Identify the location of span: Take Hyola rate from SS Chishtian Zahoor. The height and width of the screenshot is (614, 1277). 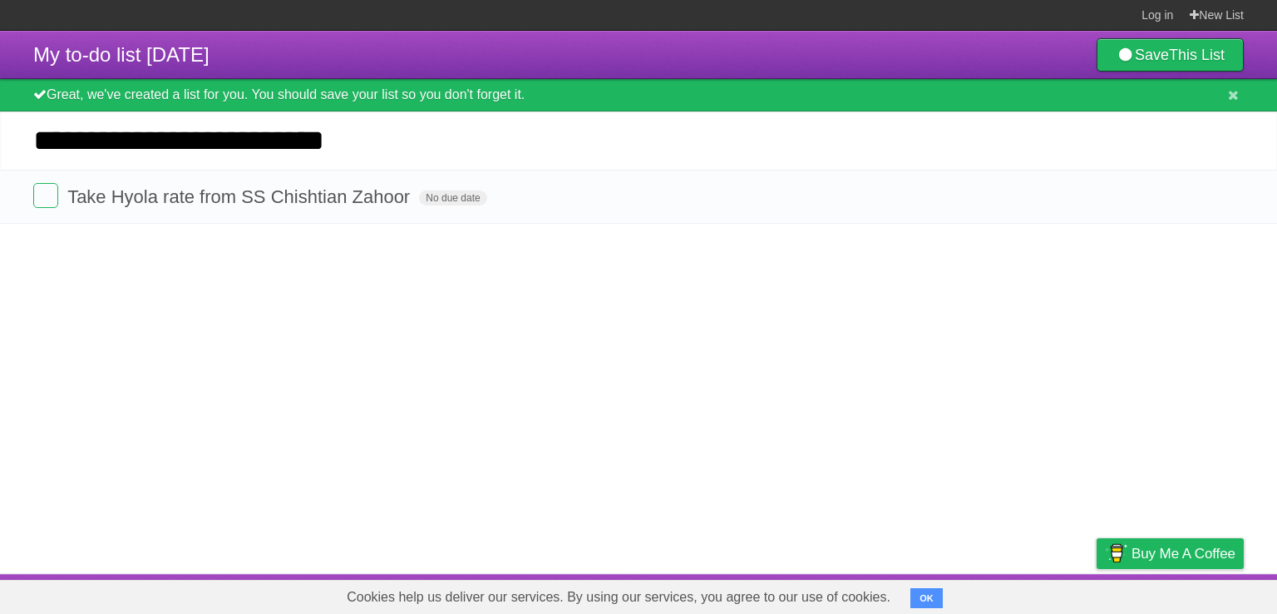
(240, 196).